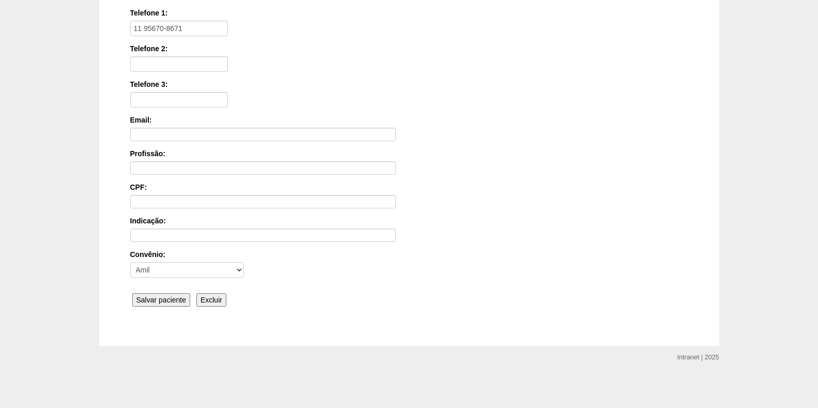 The width and height of the screenshot is (818, 408). I want to click on label: CPF:, so click(409, 187).